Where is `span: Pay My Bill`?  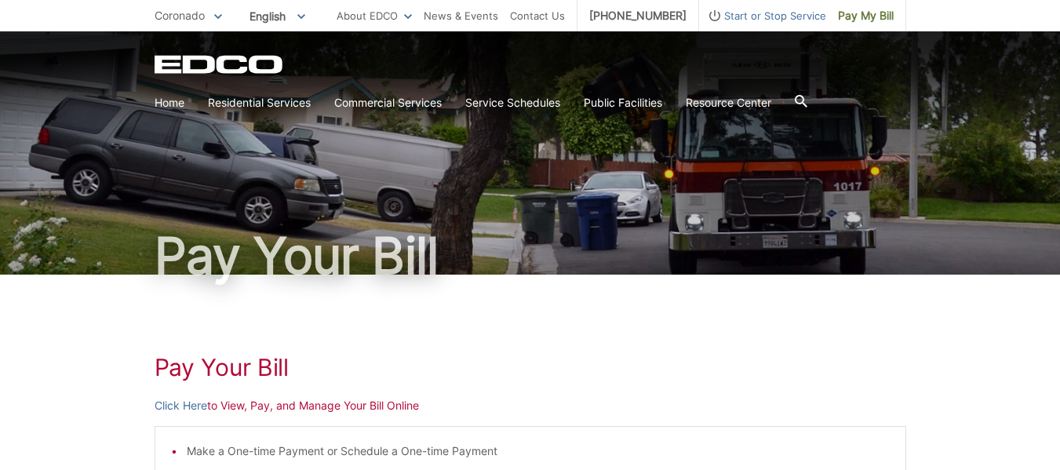 span: Pay My Bill is located at coordinates (865, 16).